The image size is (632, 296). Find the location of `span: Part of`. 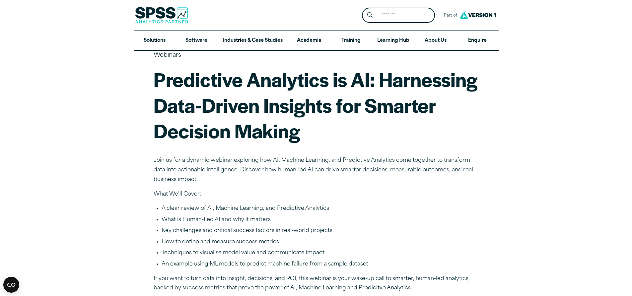

span: Part of is located at coordinates (449, 16).